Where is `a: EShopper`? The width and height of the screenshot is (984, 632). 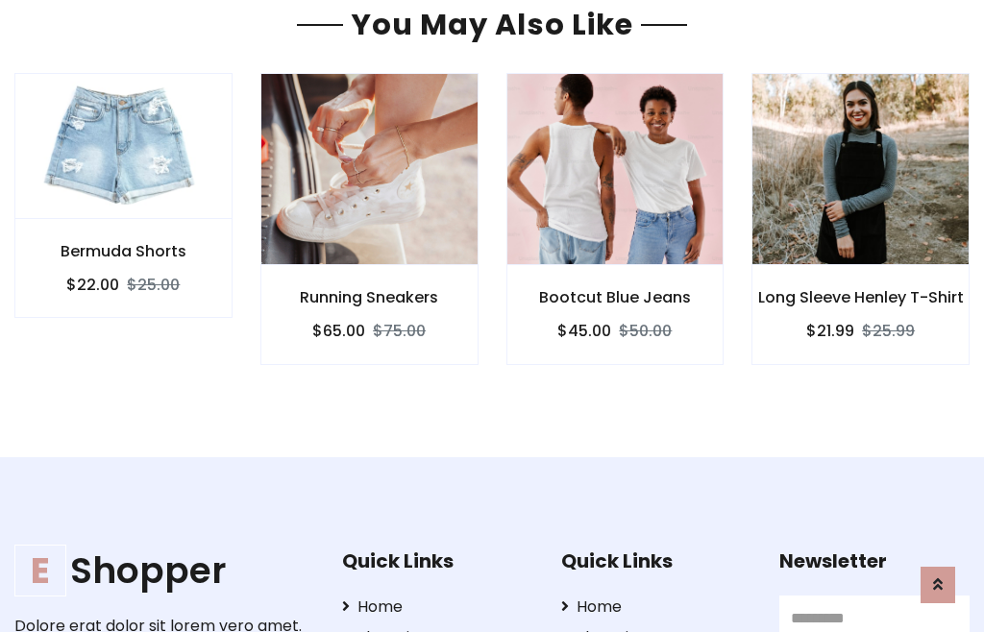
a: EShopper is located at coordinates (163, 571).